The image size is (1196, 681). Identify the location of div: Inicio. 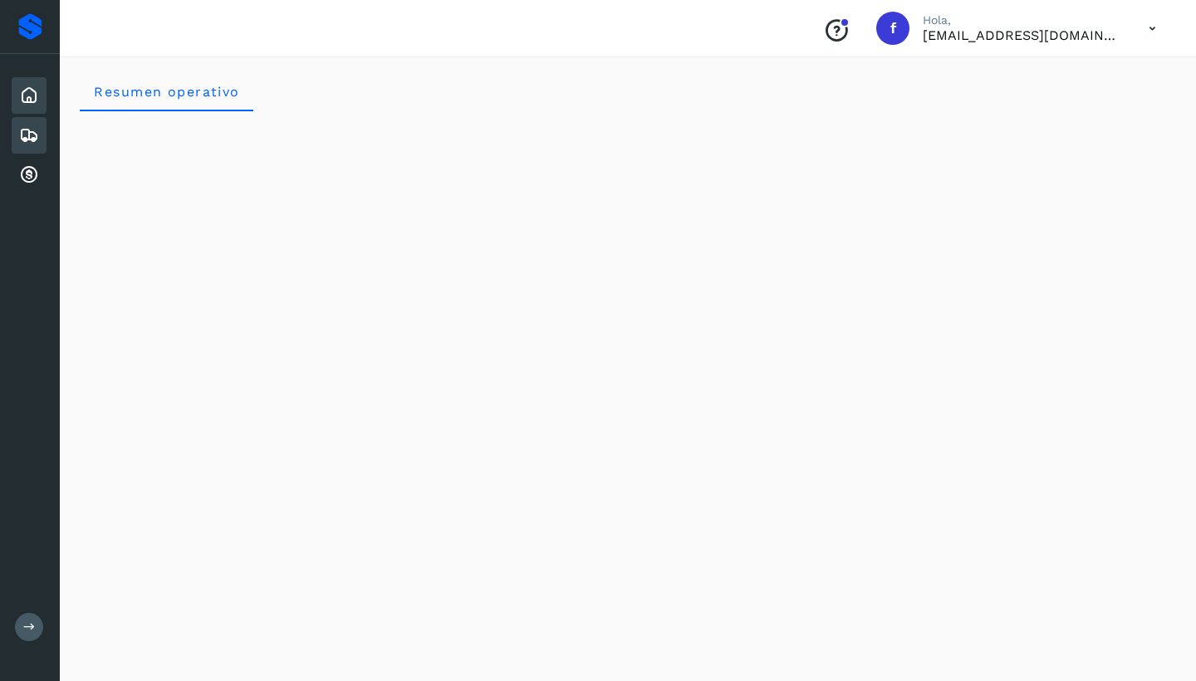
(29, 96).